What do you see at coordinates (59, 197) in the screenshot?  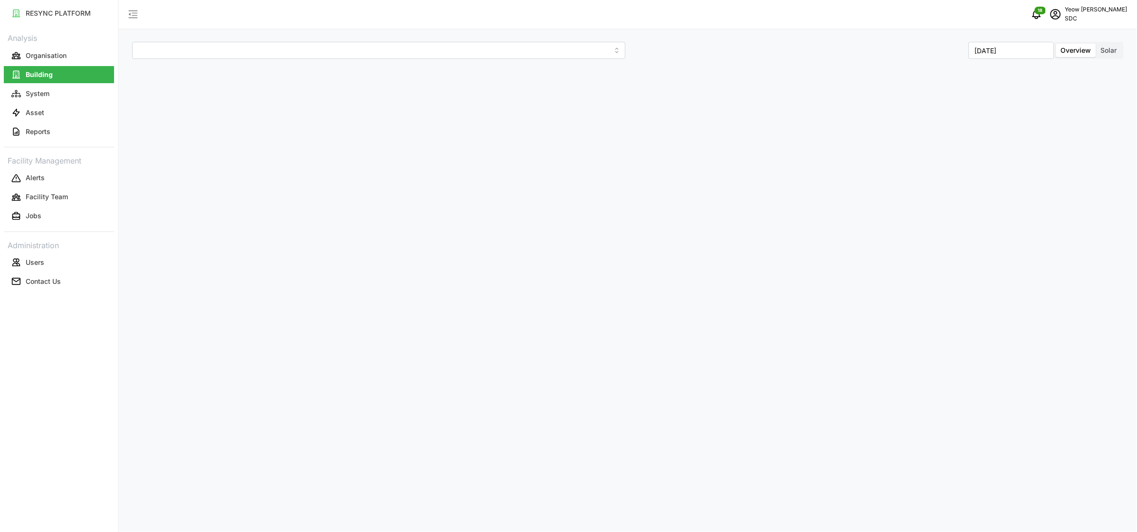 I see `a: Facility Team` at bounding box center [59, 197].